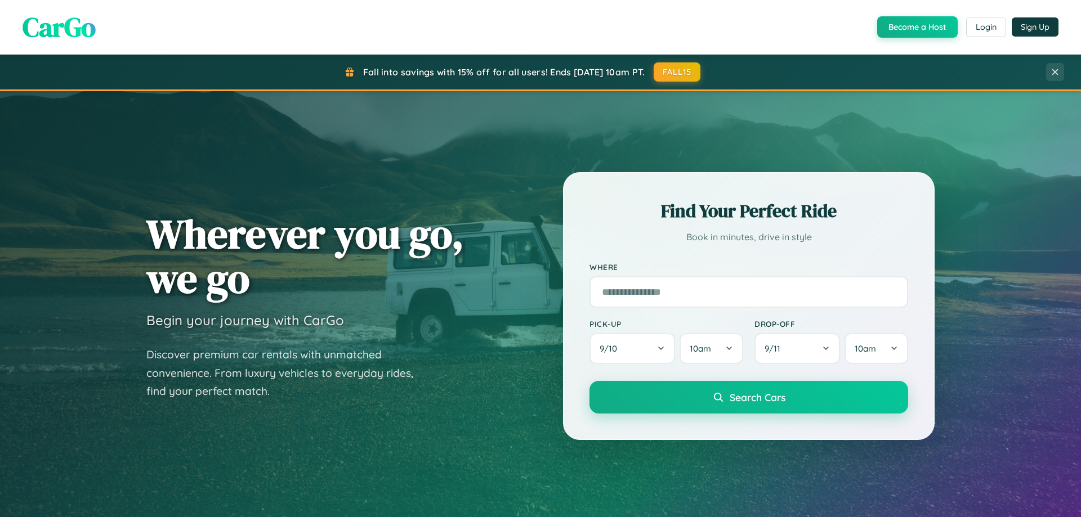 Image resolution: width=1081 pixels, height=517 pixels. I want to click on button: Sign Up, so click(1035, 27).